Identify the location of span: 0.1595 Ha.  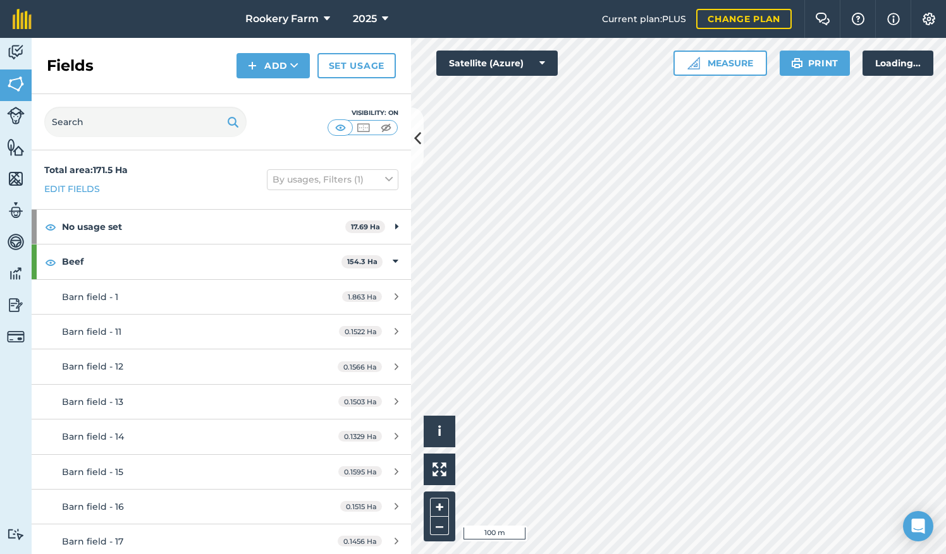
(360, 472).